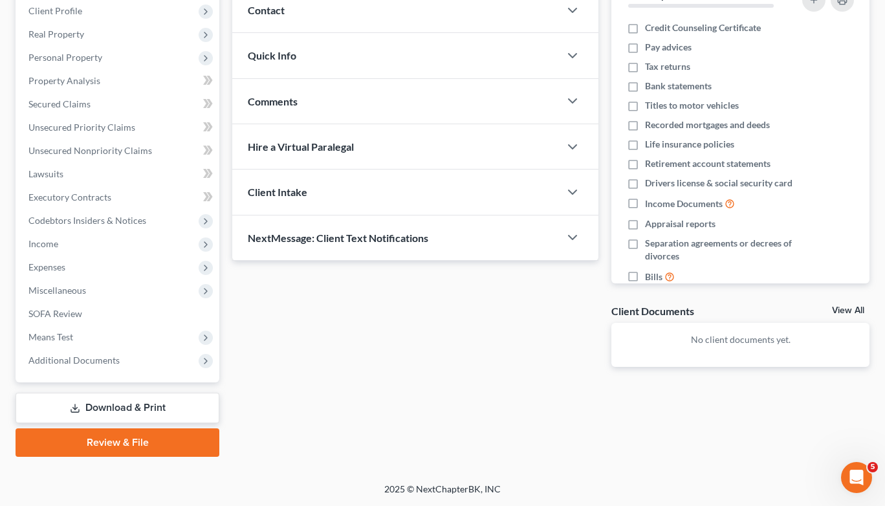 The width and height of the screenshot is (885, 506). I want to click on span: Personal Property, so click(65, 57).